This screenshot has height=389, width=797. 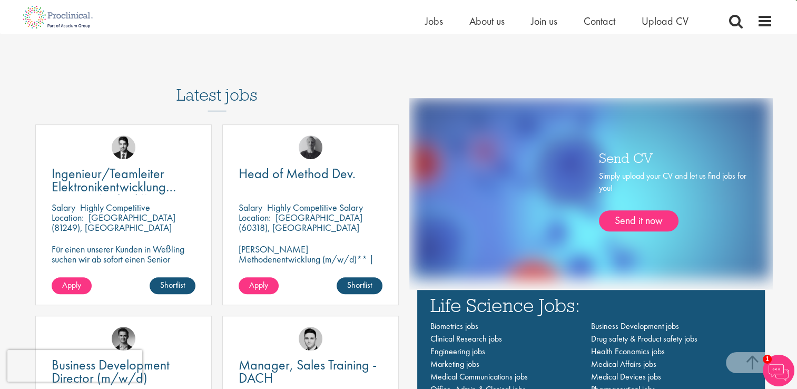 What do you see at coordinates (217, 85) in the screenshot?
I see `h3: Latest jobs` at bounding box center [217, 85].